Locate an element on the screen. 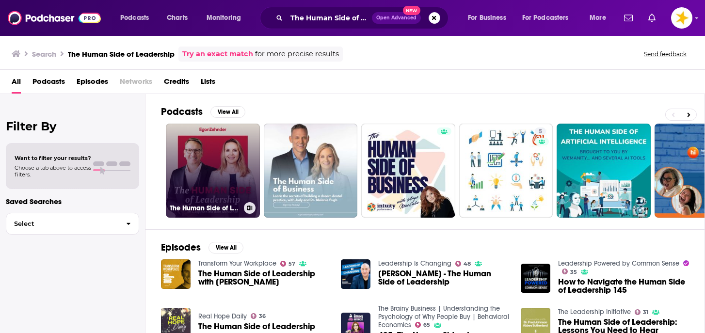  span: Open Advanced is located at coordinates (396, 18).